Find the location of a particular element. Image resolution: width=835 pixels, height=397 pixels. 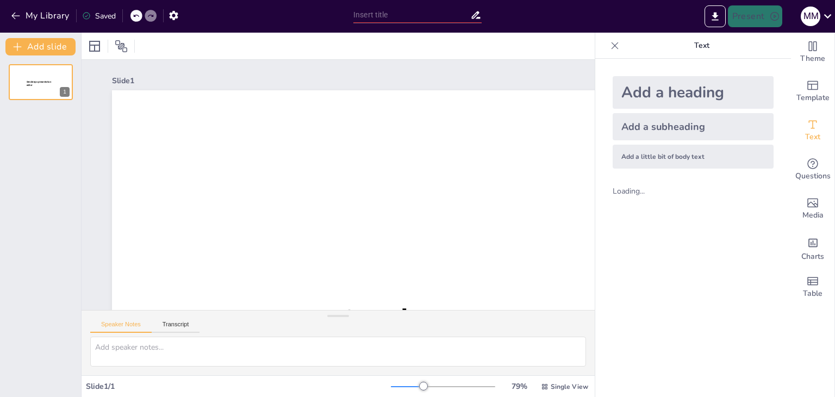

div: Add a subheading is located at coordinates (693, 127).